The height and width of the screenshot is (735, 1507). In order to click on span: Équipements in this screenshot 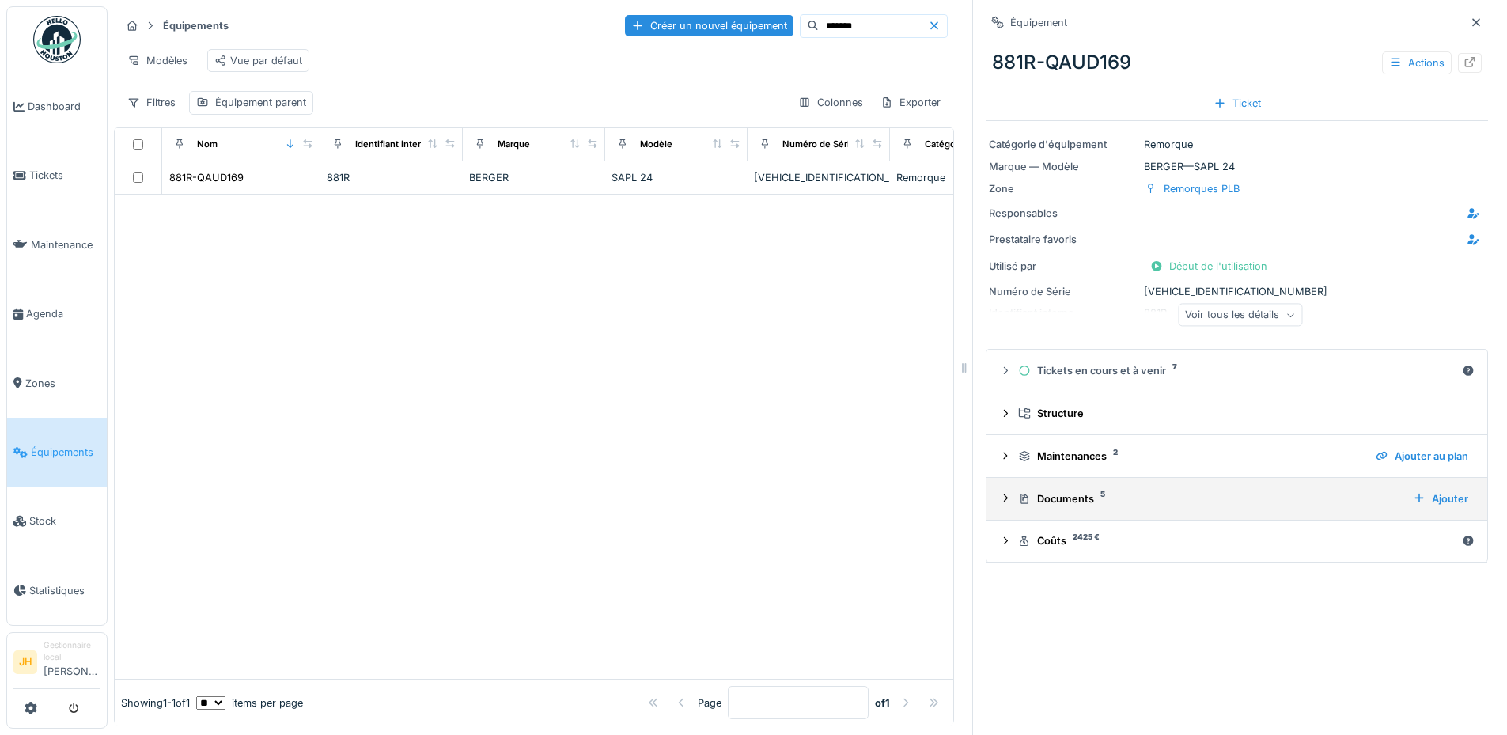, I will do `click(66, 452)`.